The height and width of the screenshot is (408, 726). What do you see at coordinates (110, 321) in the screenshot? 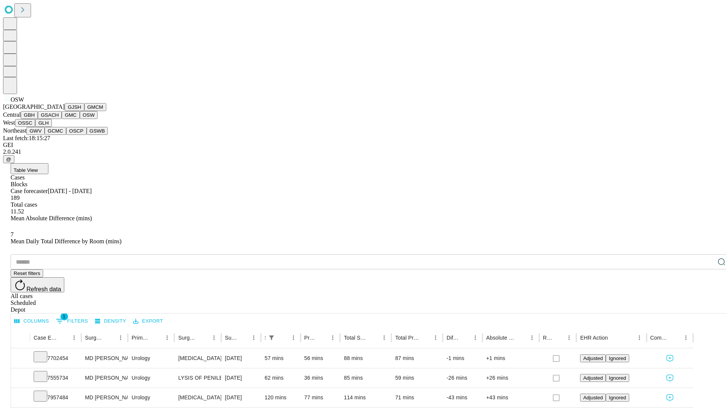
I see `button: Density` at bounding box center [110, 321].